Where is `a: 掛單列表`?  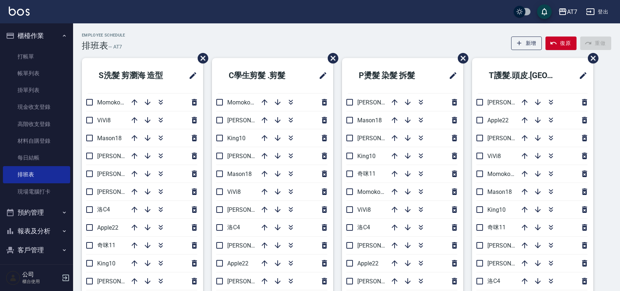 a: 掛單列表 is located at coordinates (37, 90).